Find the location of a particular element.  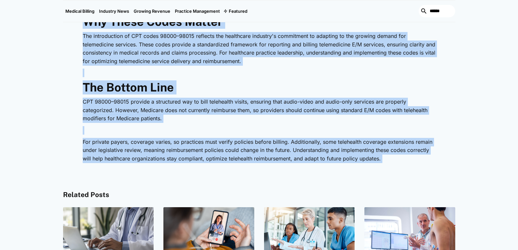

p: CPT 98000–98015 provide a structured way to bill telehealth visits, ensuring that audio-video and... is located at coordinates (259, 110).